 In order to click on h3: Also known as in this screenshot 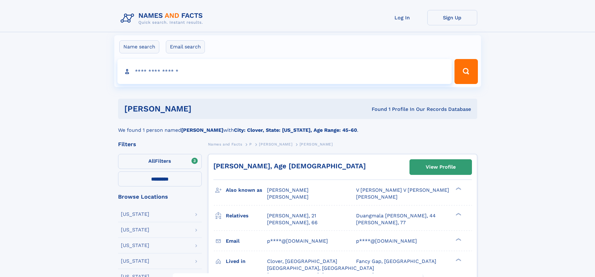, I will do `click(246, 190)`.